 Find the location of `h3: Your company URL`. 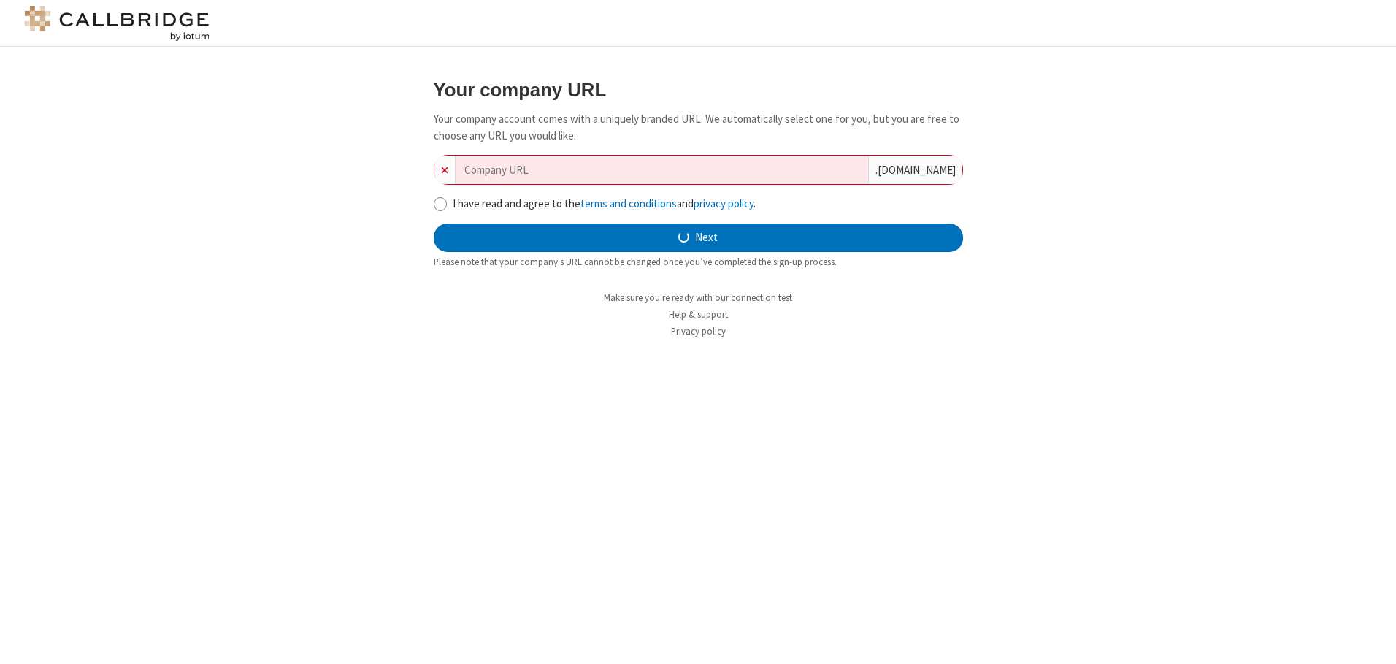

h3: Your company URL is located at coordinates (698, 90).